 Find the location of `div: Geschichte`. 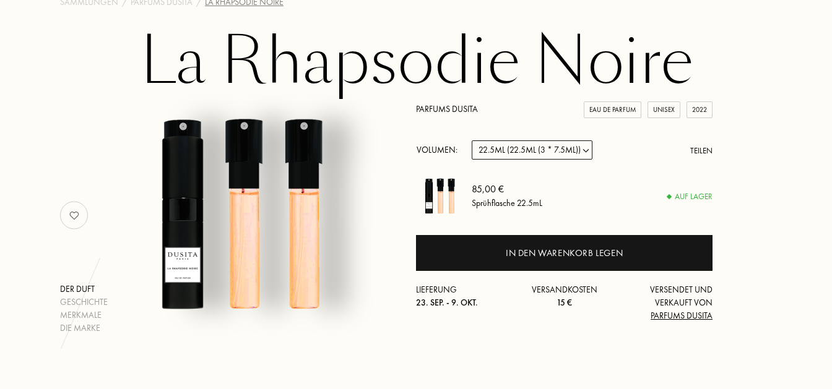

div: Geschichte is located at coordinates (84, 302).